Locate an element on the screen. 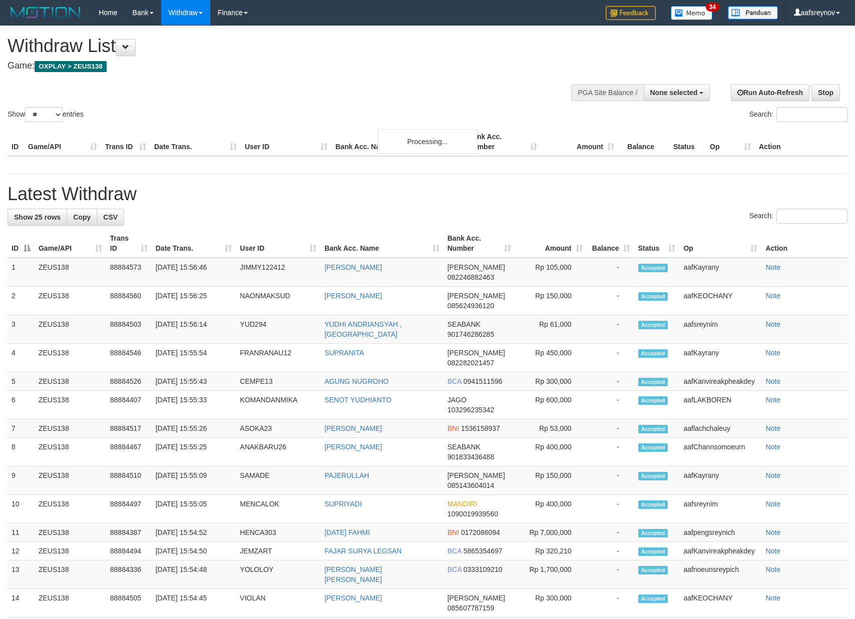  th: Op is located at coordinates (730, 142).